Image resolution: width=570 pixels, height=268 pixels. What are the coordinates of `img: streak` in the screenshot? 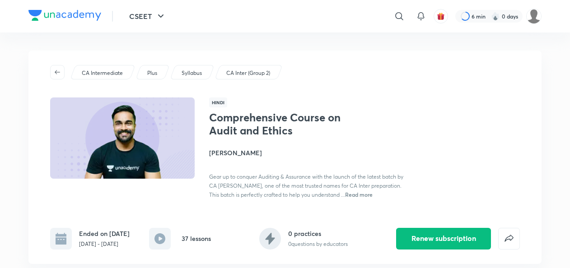 It's located at (495, 16).